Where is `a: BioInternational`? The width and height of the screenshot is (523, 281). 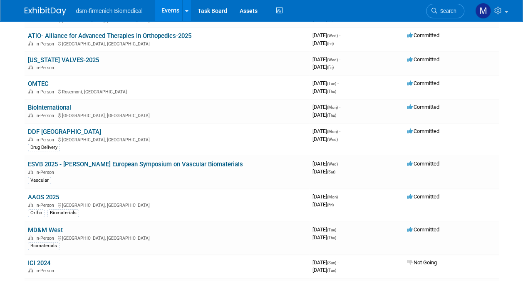
a: BioInternational is located at coordinates (50, 107).